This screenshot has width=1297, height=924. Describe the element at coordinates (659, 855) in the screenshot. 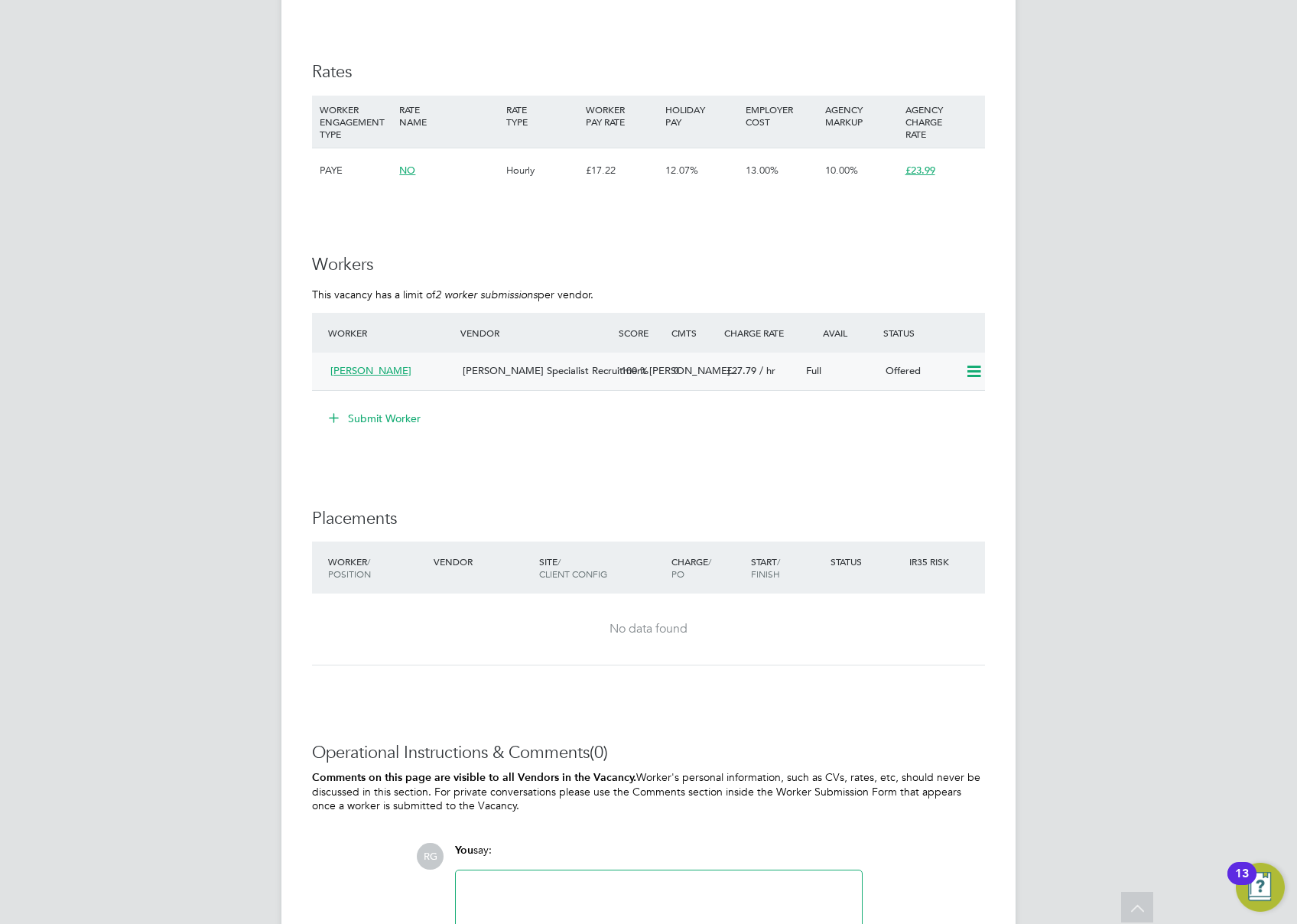

I see `div: say:` at that location.